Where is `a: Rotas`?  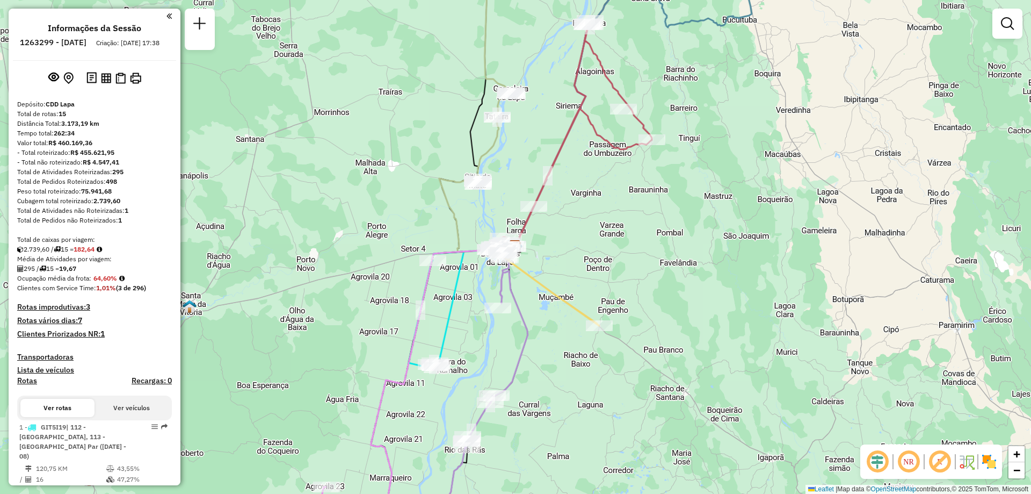 a: Rotas is located at coordinates (27, 380).